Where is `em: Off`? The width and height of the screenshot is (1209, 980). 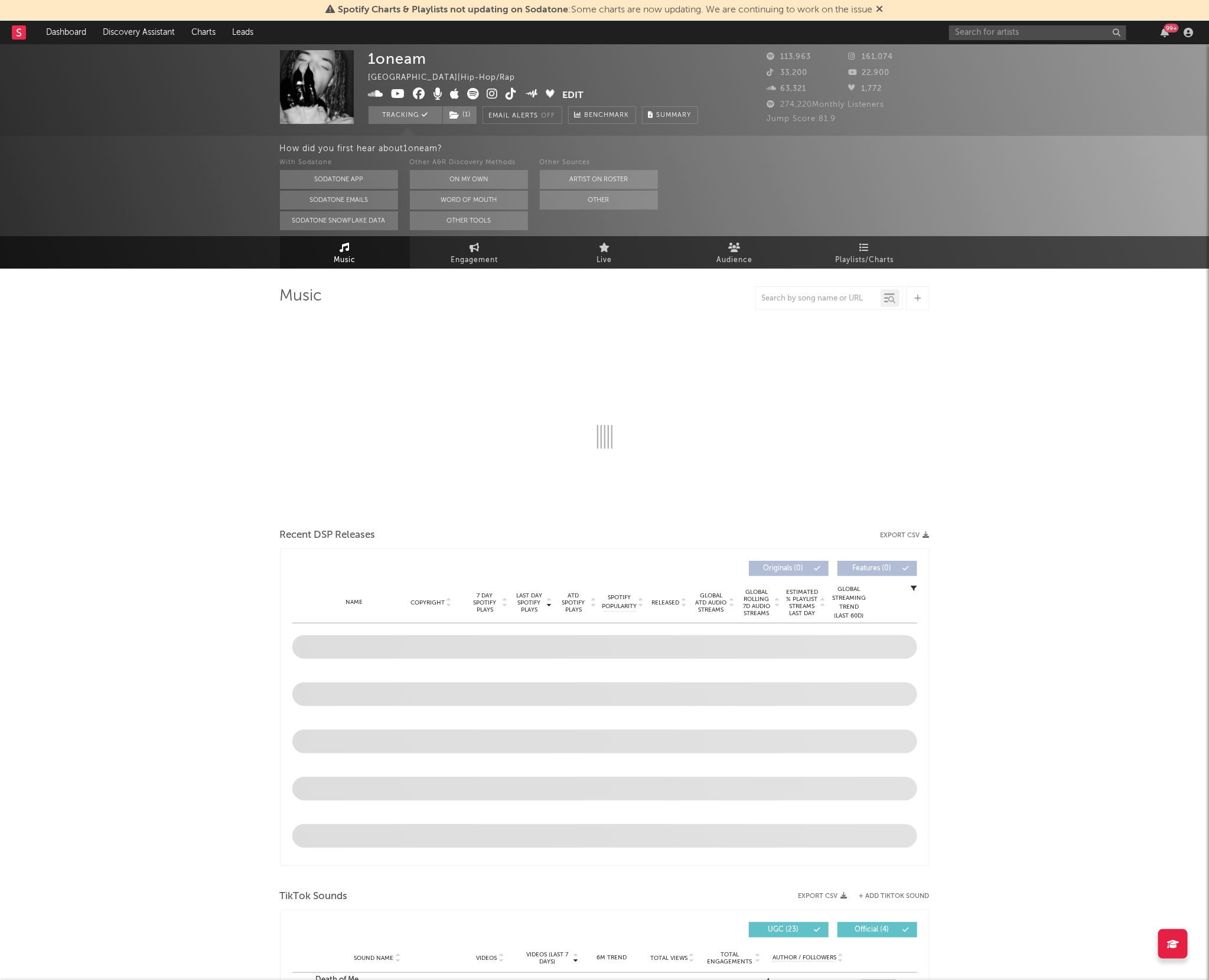 em: Off is located at coordinates (548, 116).